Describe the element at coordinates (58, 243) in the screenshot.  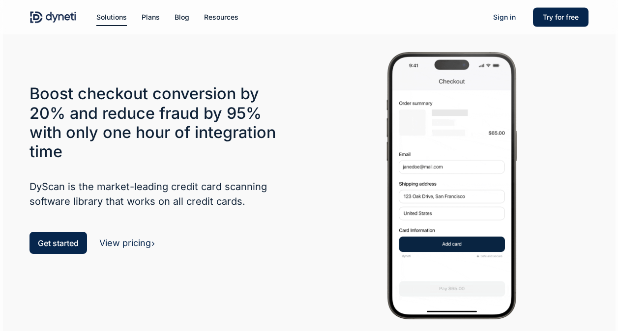
I see `span: Get started` at that location.